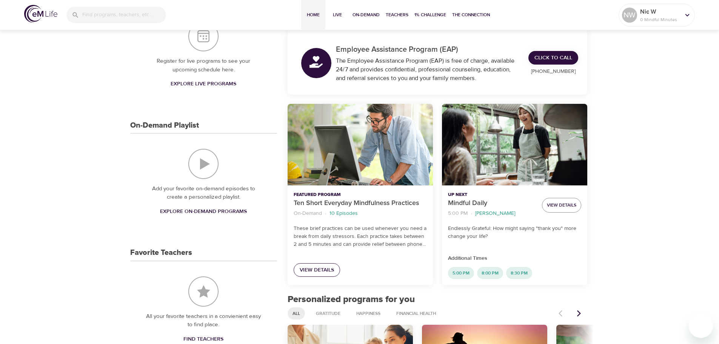 This screenshot has width=719, height=344. I want to click on span: 8:00 PM, so click(490, 273).